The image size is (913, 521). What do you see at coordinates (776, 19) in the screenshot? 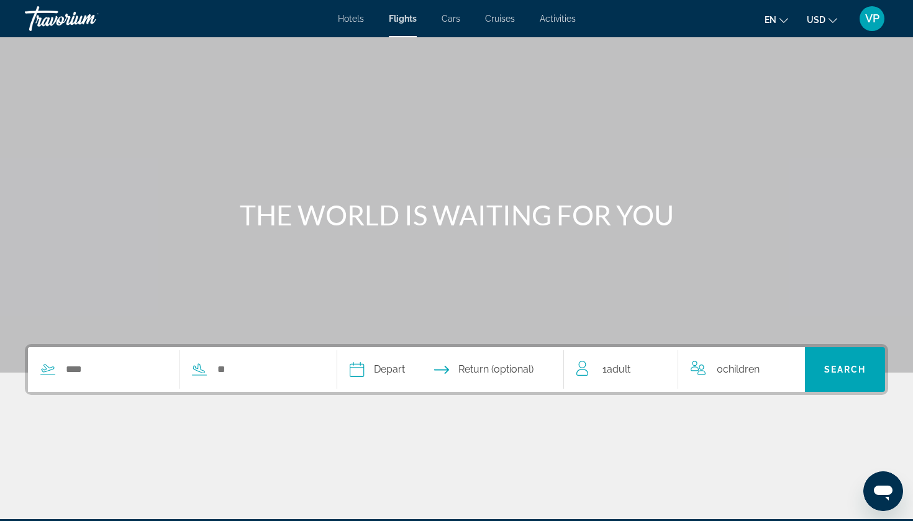
I see `button: Change language` at bounding box center [776, 19].